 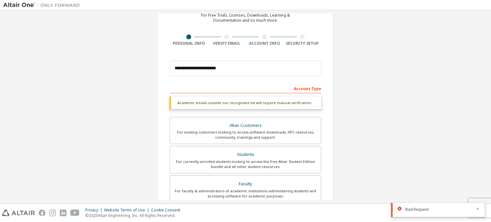 What do you see at coordinates (75, 213) in the screenshot?
I see `img: youtube.svg` at bounding box center [75, 213].